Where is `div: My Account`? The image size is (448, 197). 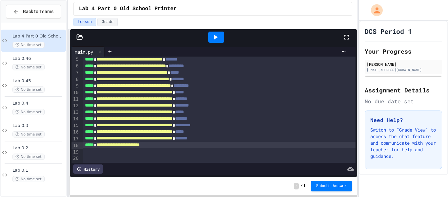
div: My Account is located at coordinates (374, 10).